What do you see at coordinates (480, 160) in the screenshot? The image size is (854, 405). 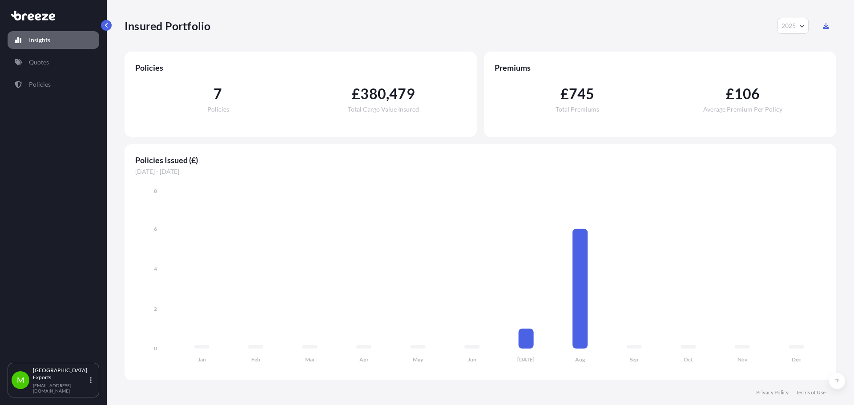 I see `span: Policies Issued (£)` at bounding box center [480, 160].